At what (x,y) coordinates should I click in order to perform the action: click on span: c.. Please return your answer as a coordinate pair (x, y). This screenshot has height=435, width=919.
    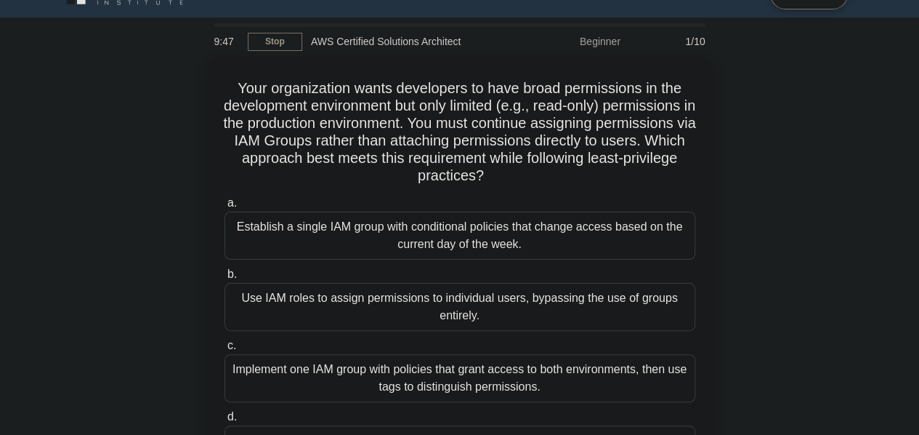
    Looking at the image, I should click on (232, 345).